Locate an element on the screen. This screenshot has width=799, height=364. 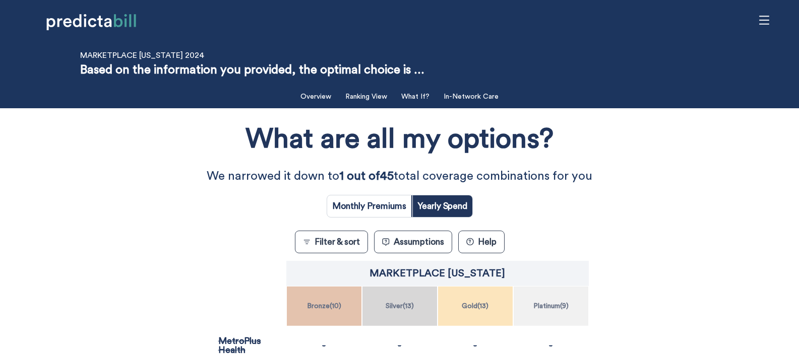
p: Marketplace New York is located at coordinates (437, 274).